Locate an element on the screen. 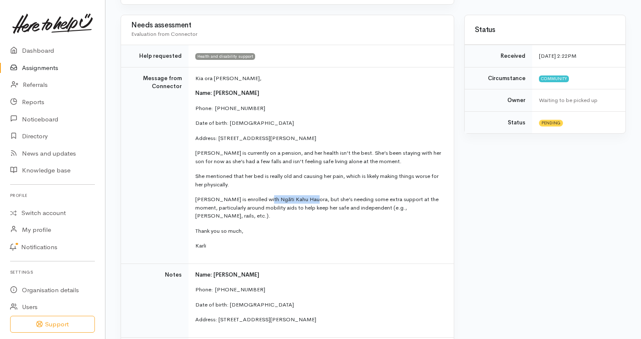 This screenshot has height=339, width=641. span: Community is located at coordinates (554, 79).